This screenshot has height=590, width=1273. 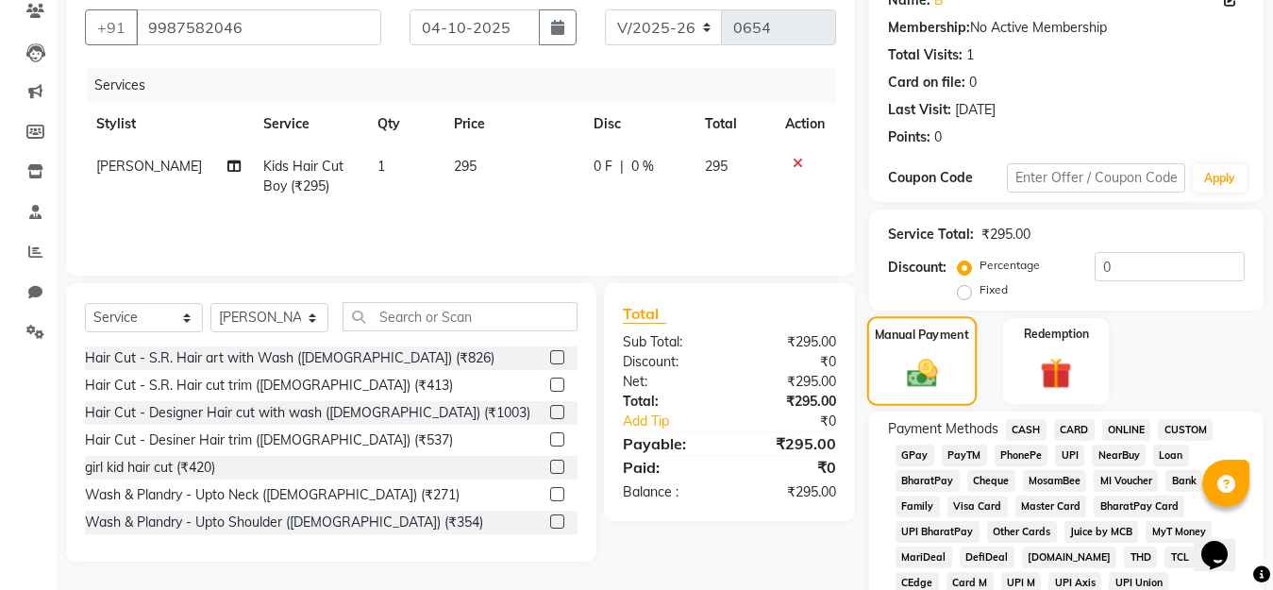 I want to click on div: girl kid hair cut (₹420), so click(x=150, y=467).